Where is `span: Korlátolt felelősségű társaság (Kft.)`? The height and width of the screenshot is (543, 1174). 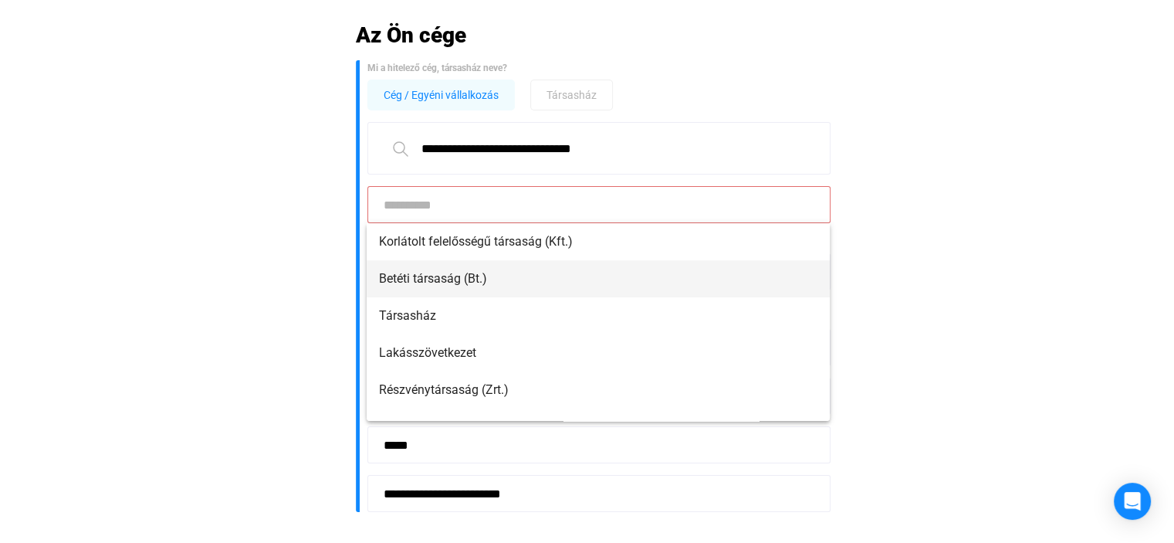
span: Korlátolt felelősségű társaság (Kft.) is located at coordinates (598, 242).